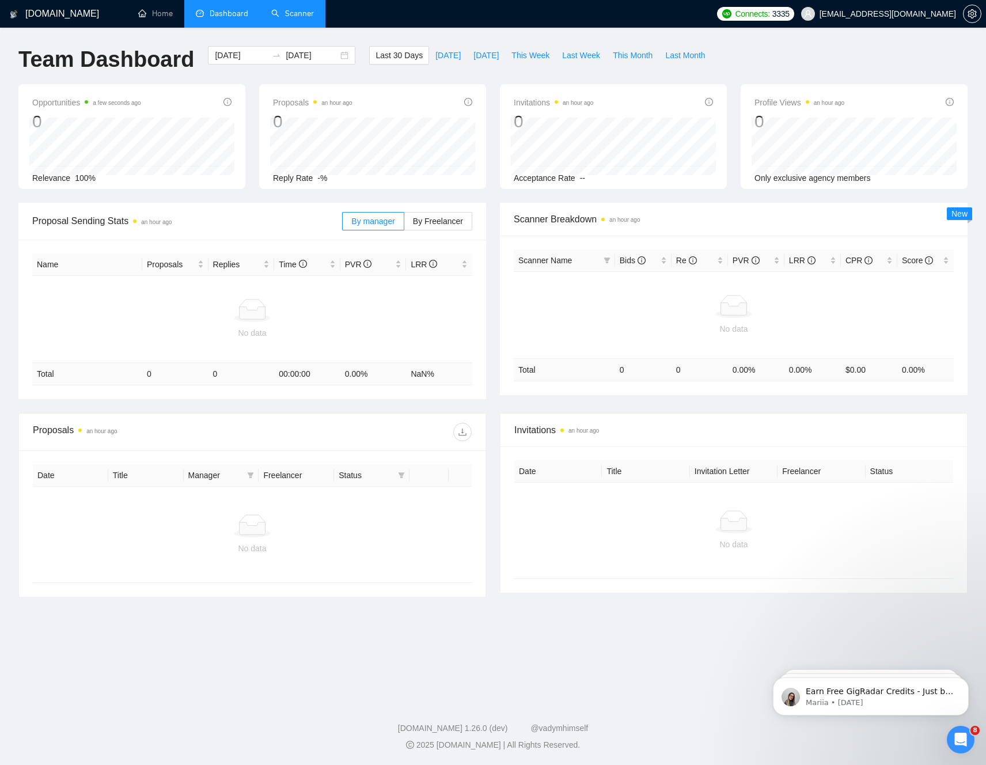  Describe the element at coordinates (276, 55) in the screenshot. I see `span: swap-right` at that location.